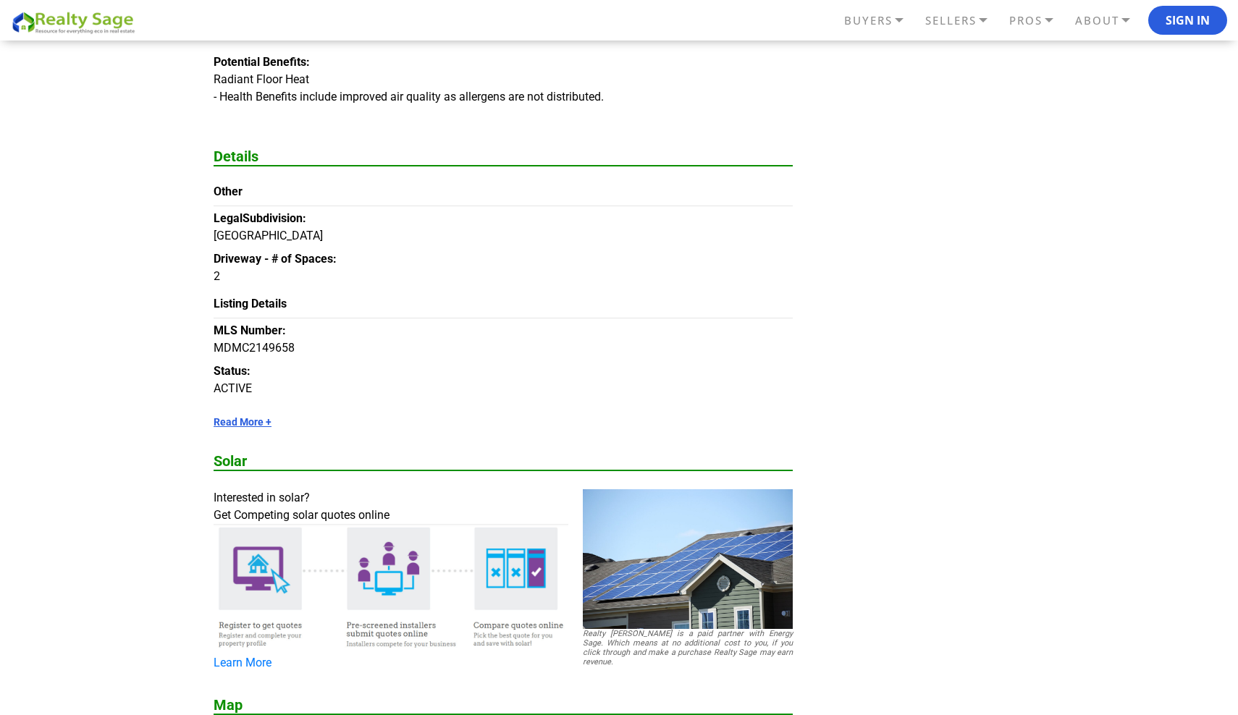 The width and height of the screenshot is (1238, 715). Describe the element at coordinates (503, 157) in the screenshot. I see `h2: Details` at that location.